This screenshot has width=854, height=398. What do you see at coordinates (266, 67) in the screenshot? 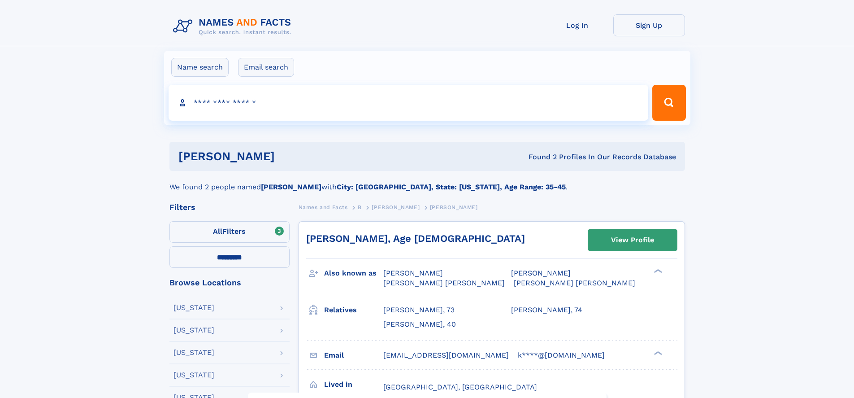
I see `label: Email search` at bounding box center [266, 67].